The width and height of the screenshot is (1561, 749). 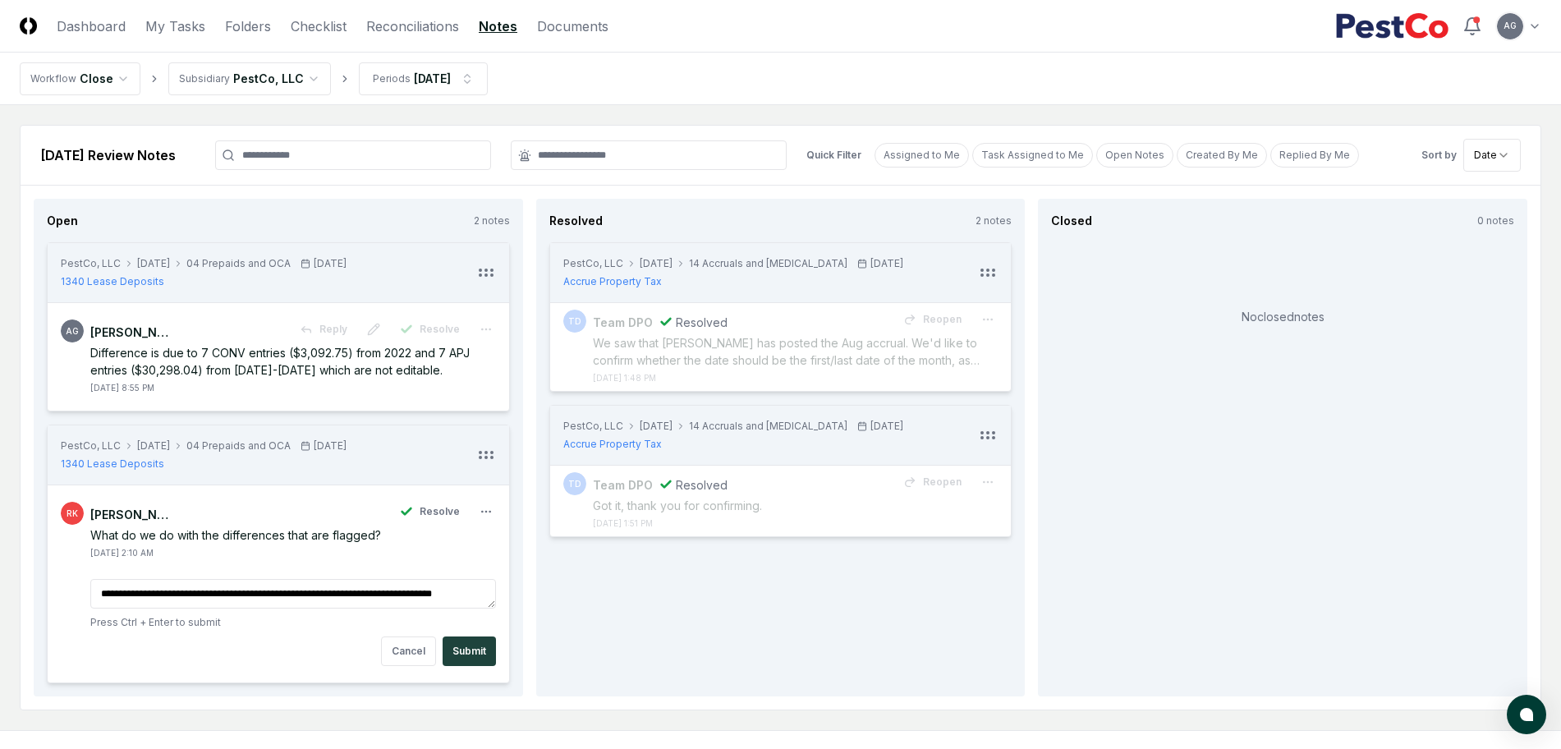 What do you see at coordinates (412, 26) in the screenshot?
I see `a: Reconciliations` at bounding box center [412, 26].